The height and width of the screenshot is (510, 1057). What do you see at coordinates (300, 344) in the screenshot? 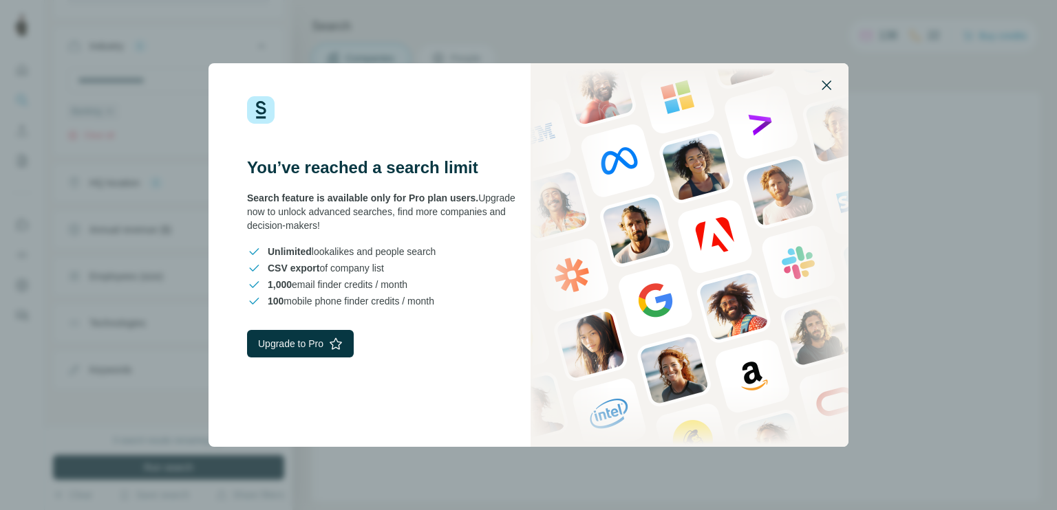
I see `button: Upgrade to Pro` at bounding box center [300, 344].